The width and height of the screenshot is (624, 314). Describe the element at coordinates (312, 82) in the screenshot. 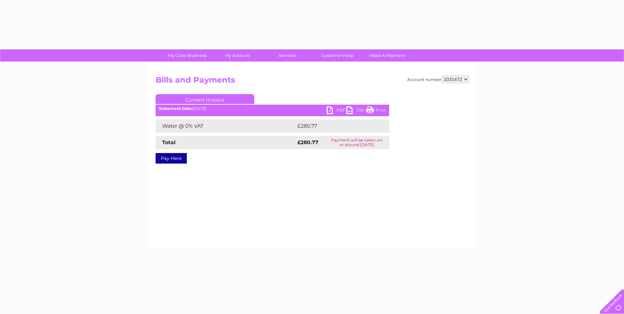

I see `h2: Bills and Payments` at that location.